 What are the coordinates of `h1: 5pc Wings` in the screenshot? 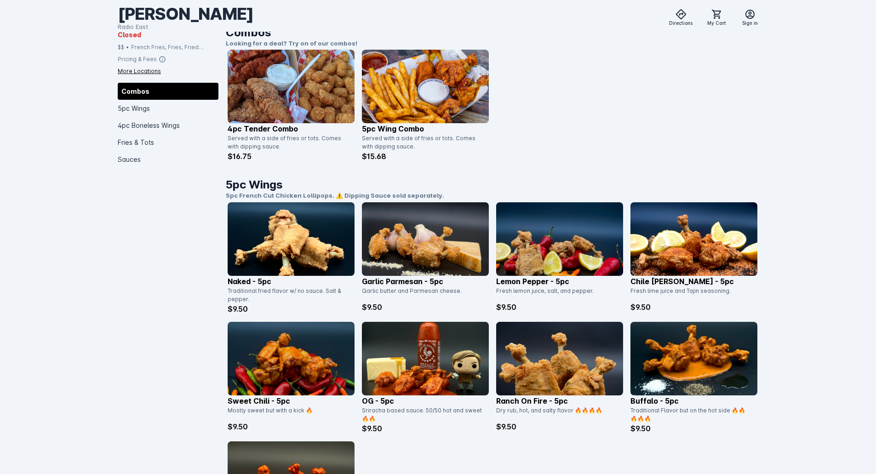 It's located at (492, 185).